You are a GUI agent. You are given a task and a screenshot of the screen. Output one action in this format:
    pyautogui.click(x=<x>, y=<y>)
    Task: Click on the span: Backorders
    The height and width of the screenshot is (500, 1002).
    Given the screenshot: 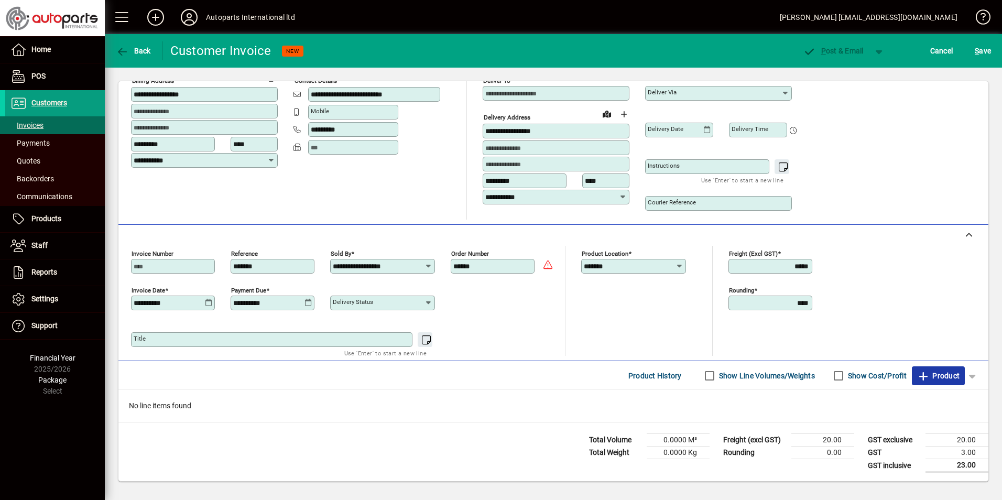 What is the action you would take?
    pyautogui.click(x=32, y=179)
    